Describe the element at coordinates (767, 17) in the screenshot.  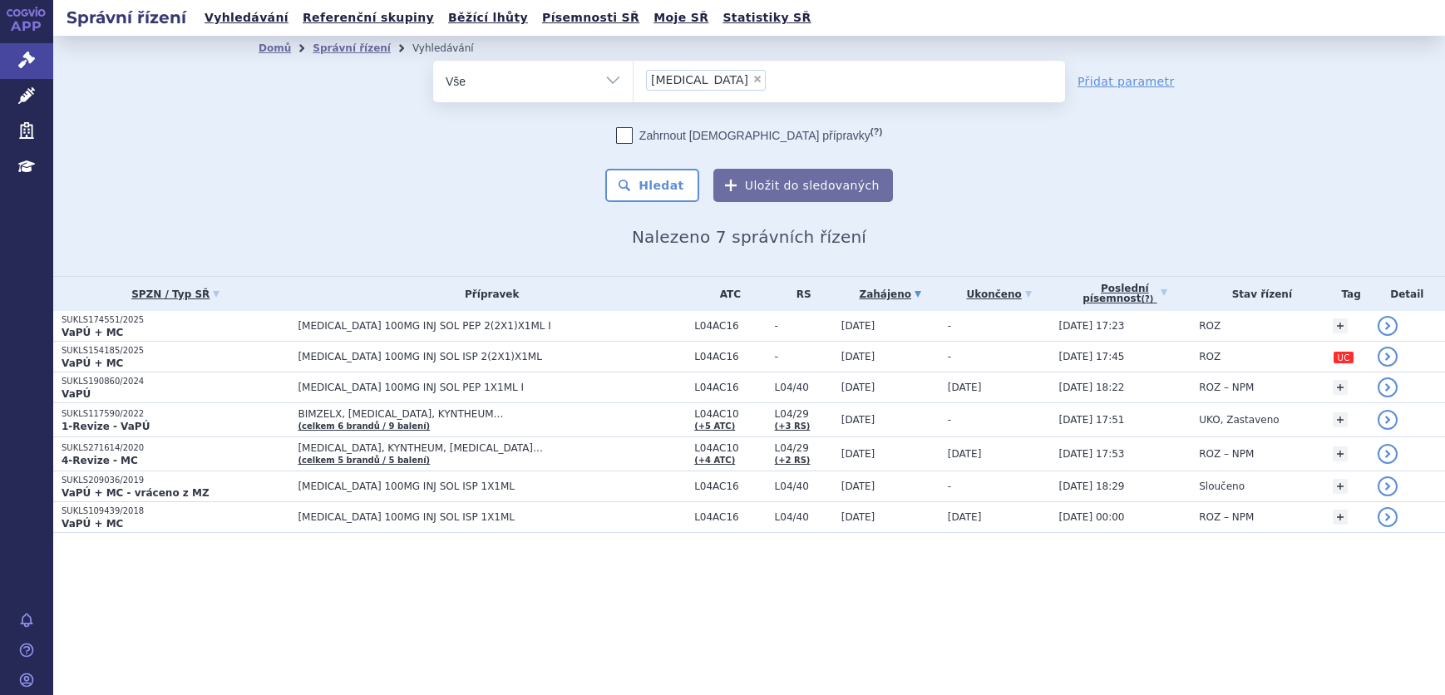
I see `a: Statistiky SŘ` at that location.